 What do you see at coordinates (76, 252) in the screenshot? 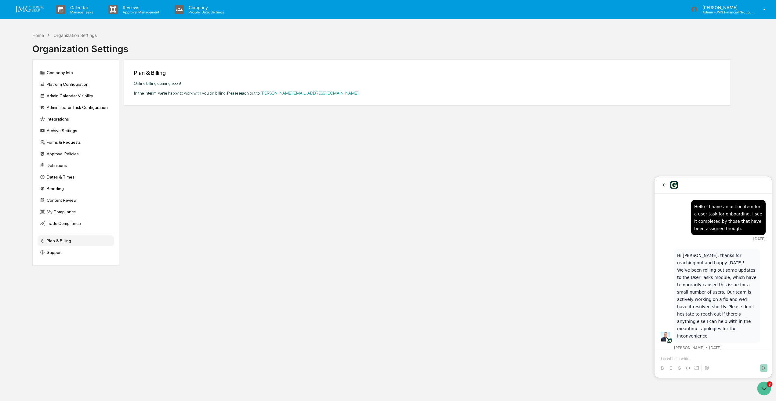
I see `div: Support` at bounding box center [76, 252].